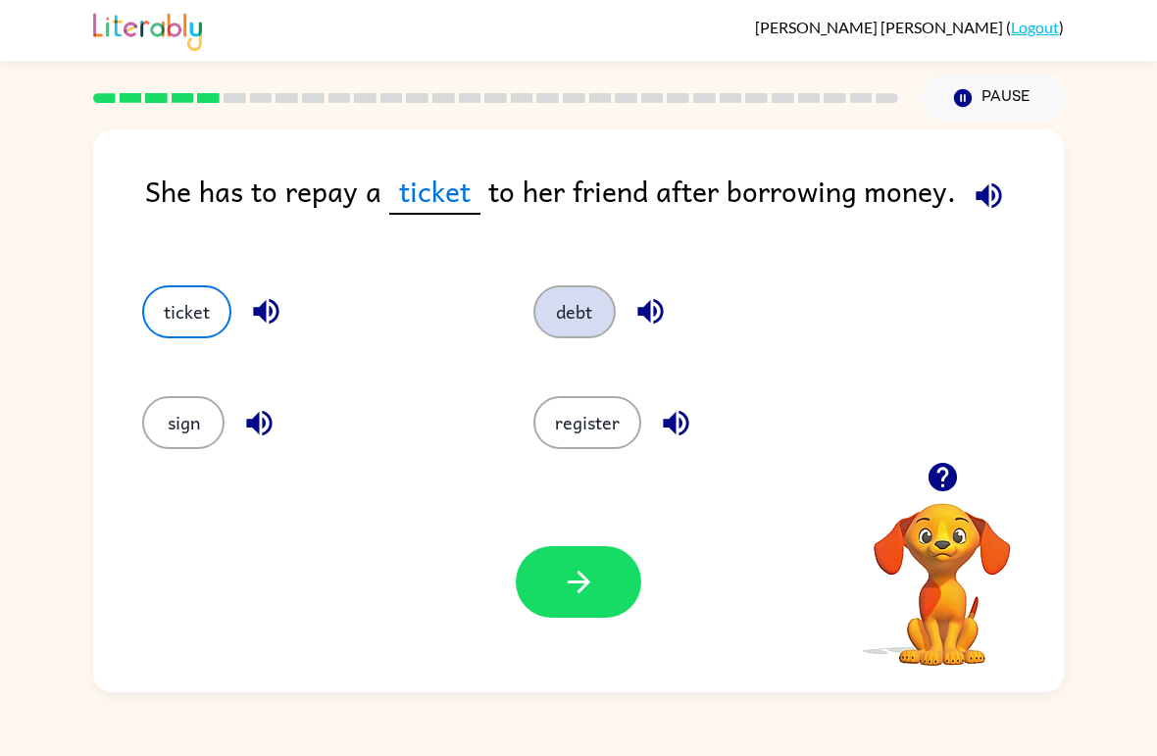  I want to click on button: register, so click(587, 423).